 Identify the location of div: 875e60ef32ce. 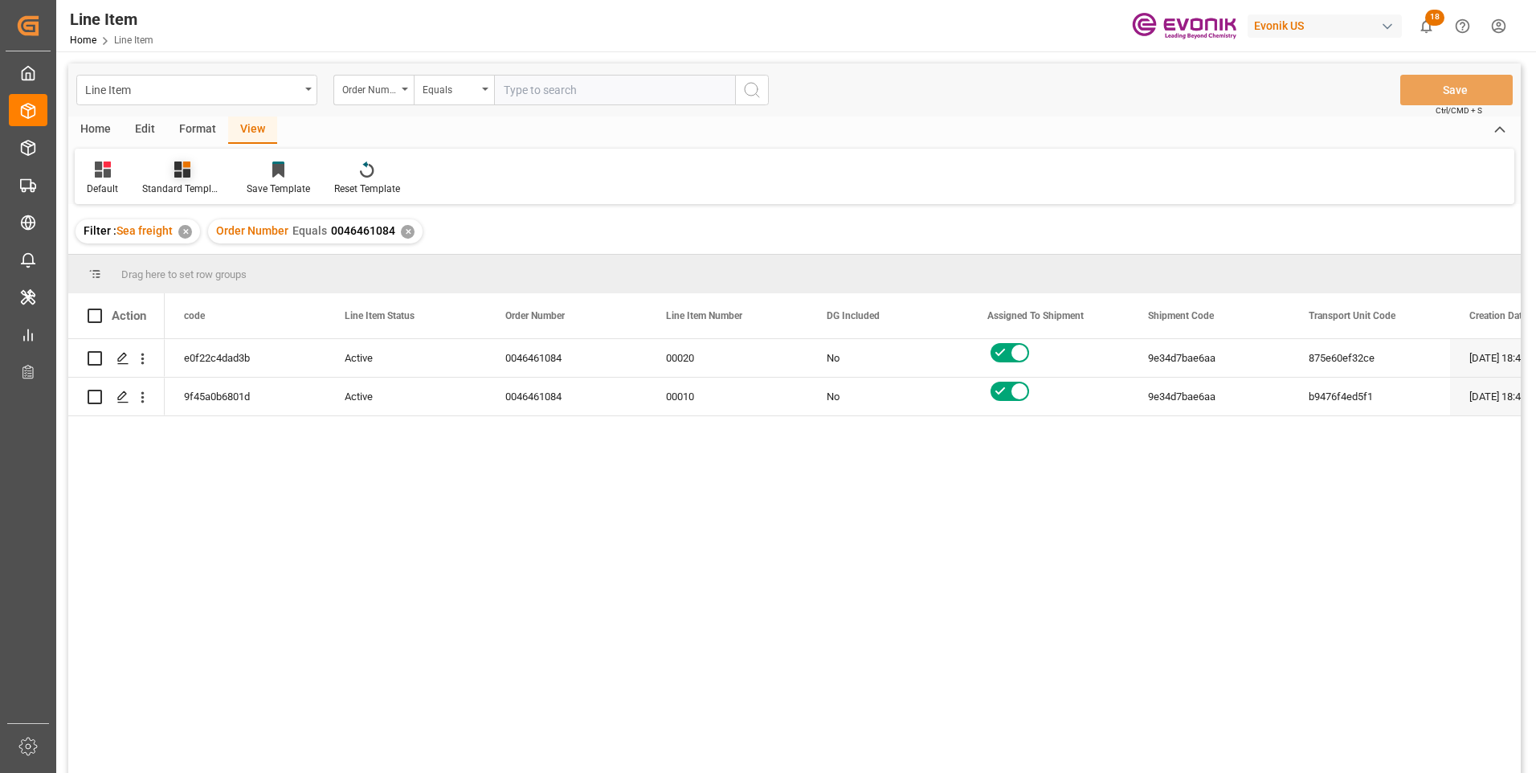
(1370, 358).